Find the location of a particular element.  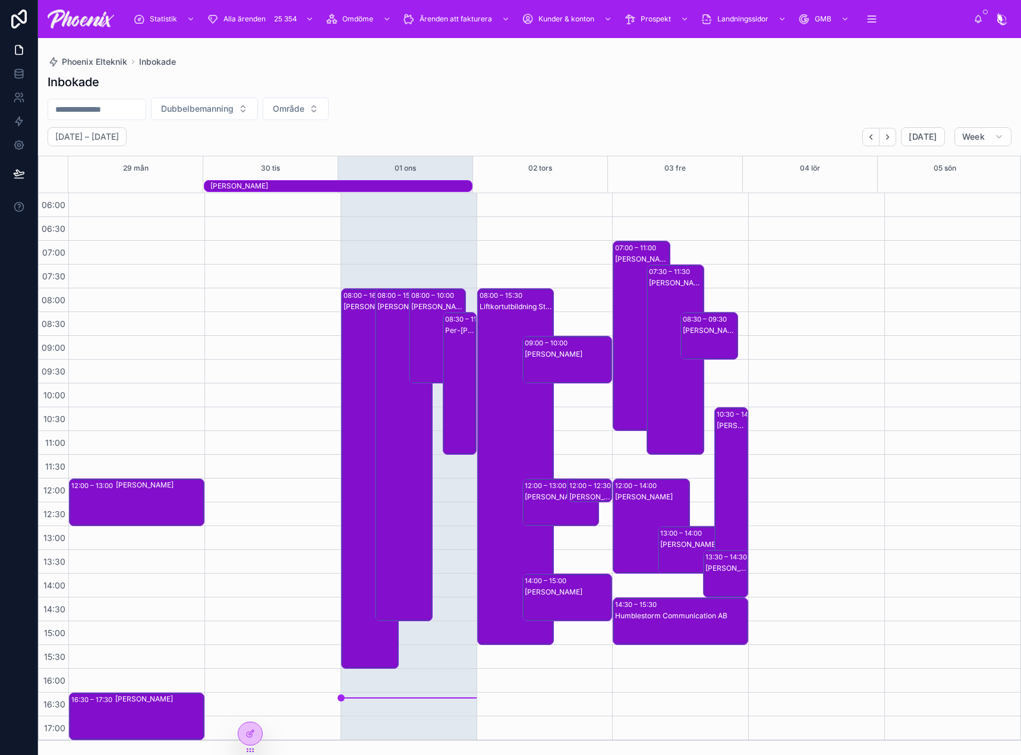

a: GMB is located at coordinates (825, 19).